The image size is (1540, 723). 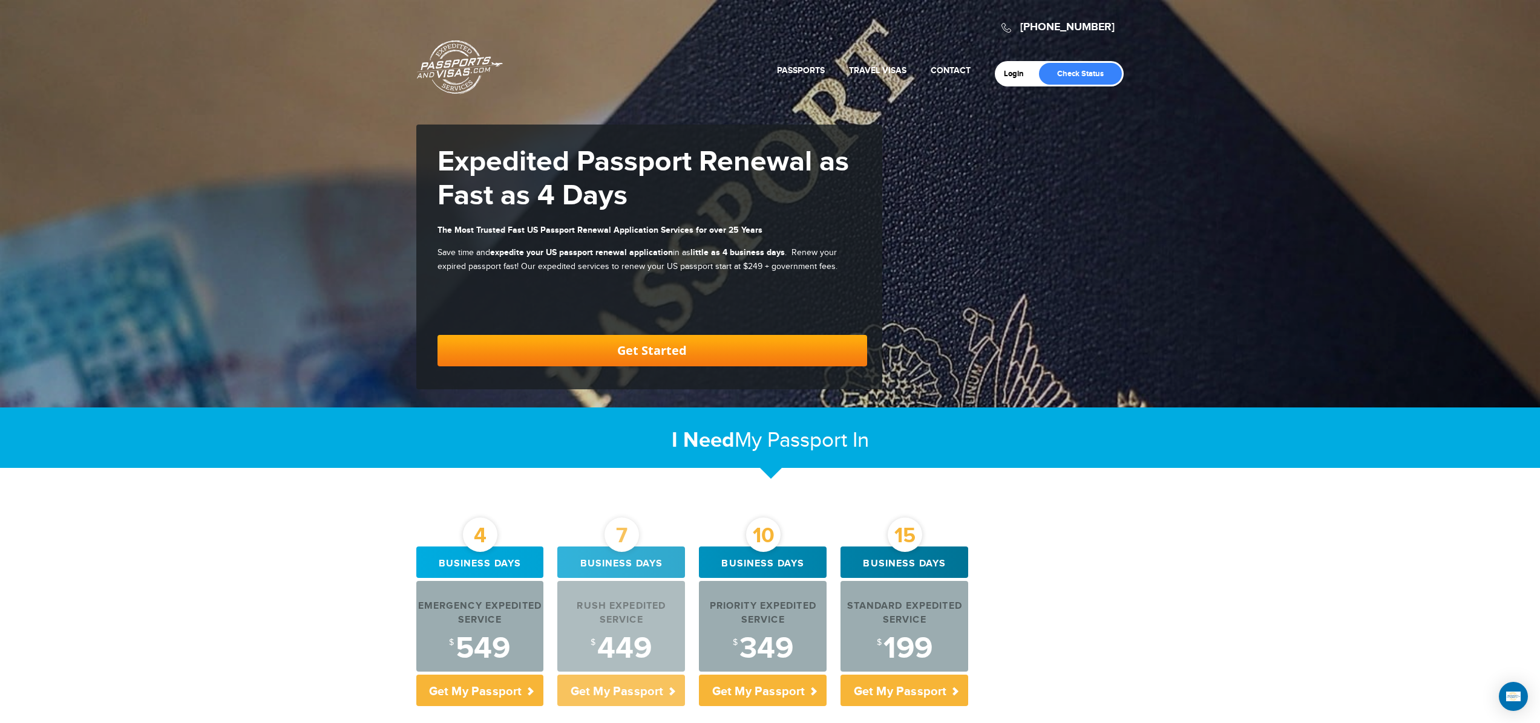 I want to click on strong: I Need, so click(x=703, y=440).